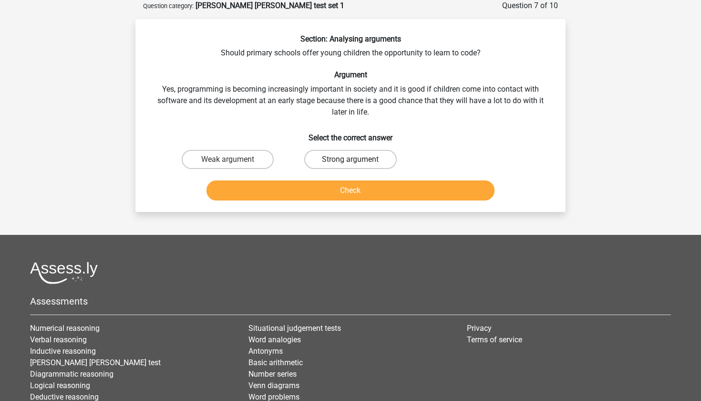 Image resolution: width=701 pixels, height=401 pixels. Describe the element at coordinates (274, 385) in the screenshot. I see `a: Venn diagrams` at that location.